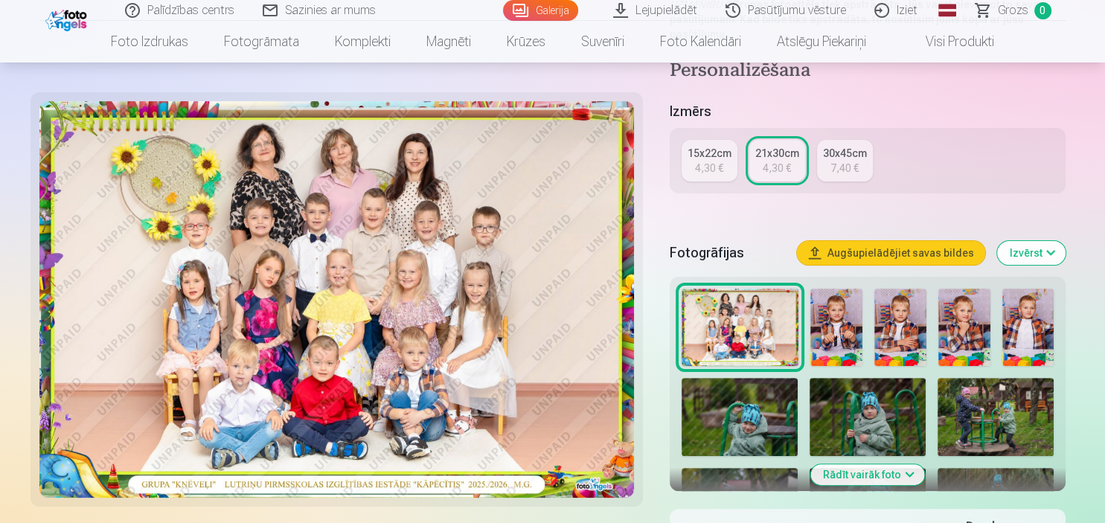 The image size is (1105, 523). Describe the element at coordinates (700, 42) in the screenshot. I see `a: Foto kalendāri` at that location.